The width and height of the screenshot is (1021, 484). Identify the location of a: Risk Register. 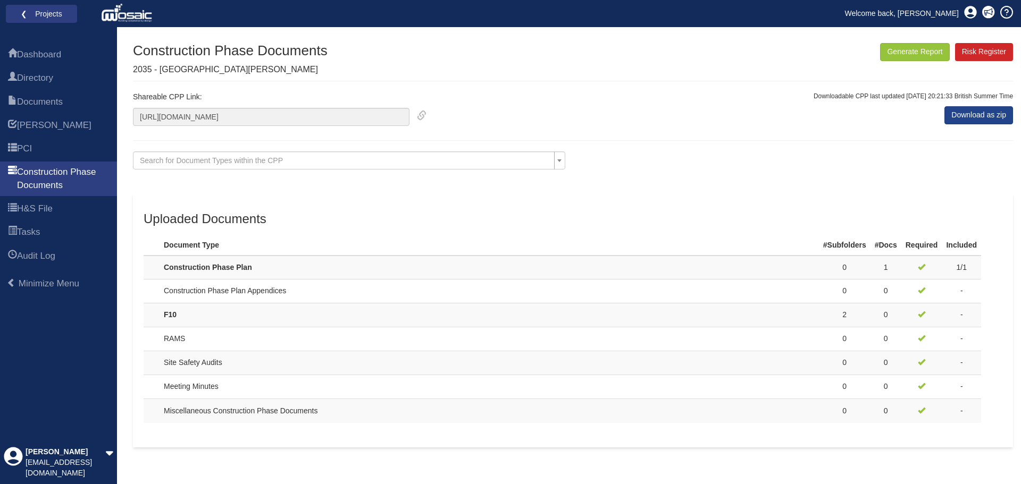
(984, 52).